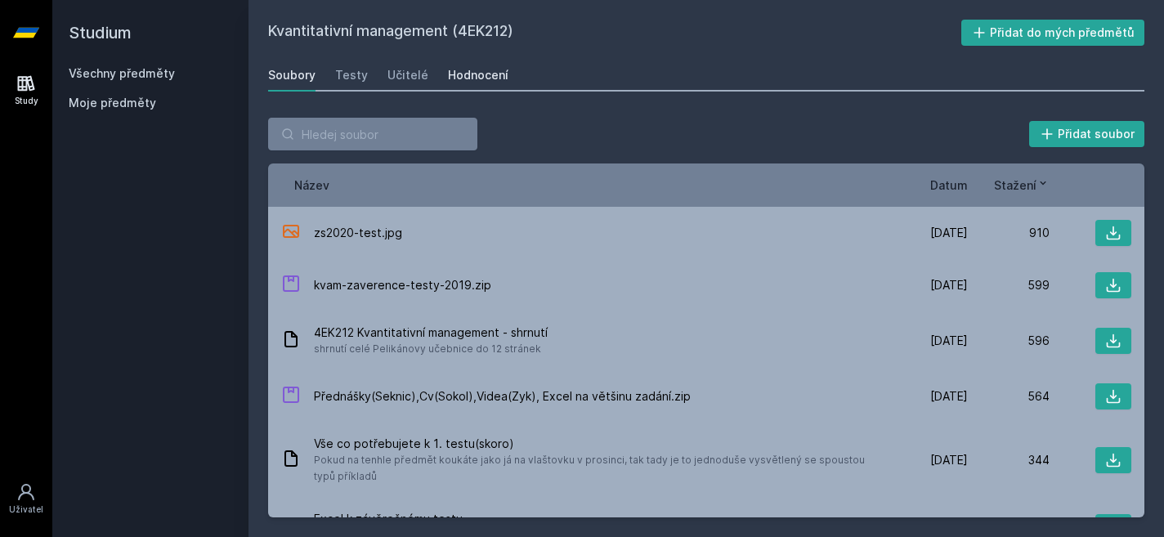 This screenshot has height=537, width=1164. Describe the element at coordinates (373, 134) in the screenshot. I see `input: Hledej soubor` at that location.